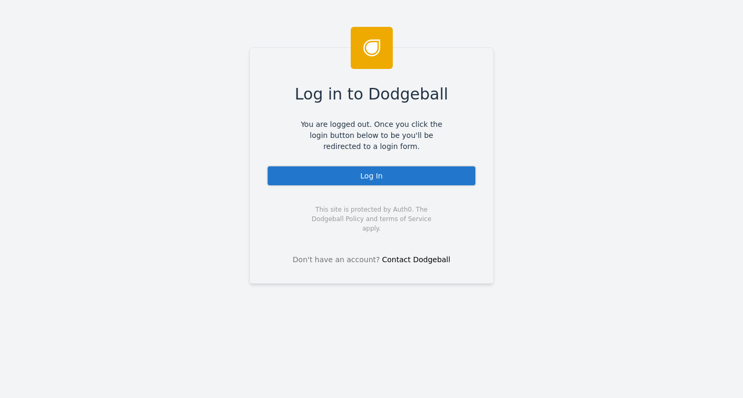  I want to click on span: You are logged out. Once you click the login button below to be you'll be redirected to a login f..., so click(371, 135).